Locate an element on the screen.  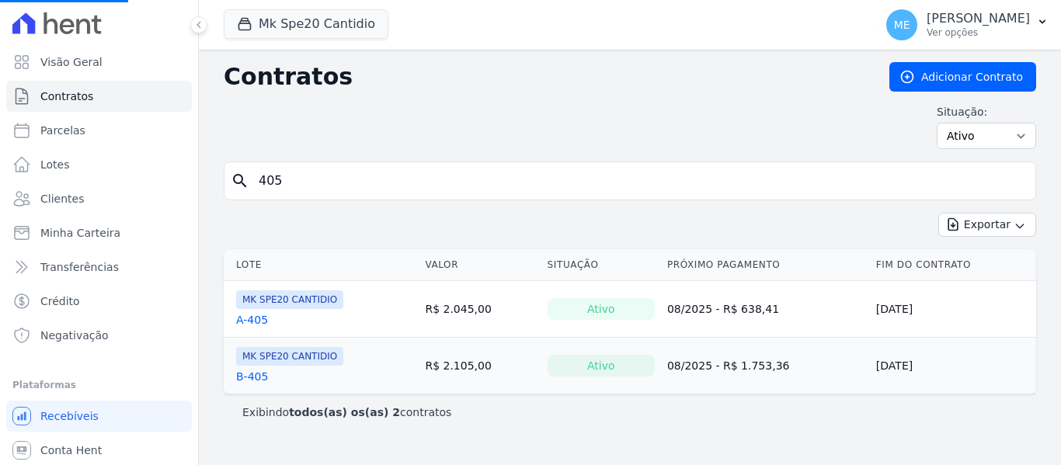
a: Visão Geral is located at coordinates (99, 62).